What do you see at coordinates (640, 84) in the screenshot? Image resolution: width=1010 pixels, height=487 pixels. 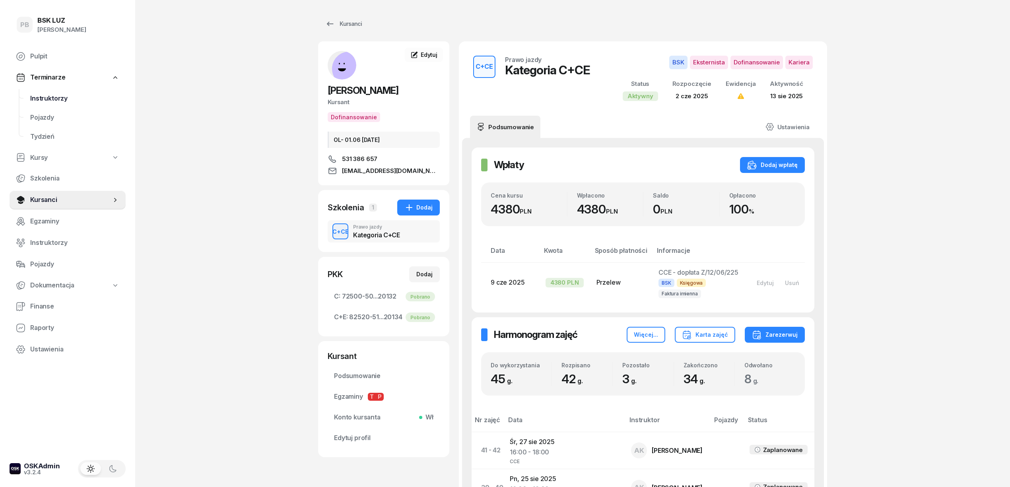 I see `div: Status` at bounding box center [640, 84].